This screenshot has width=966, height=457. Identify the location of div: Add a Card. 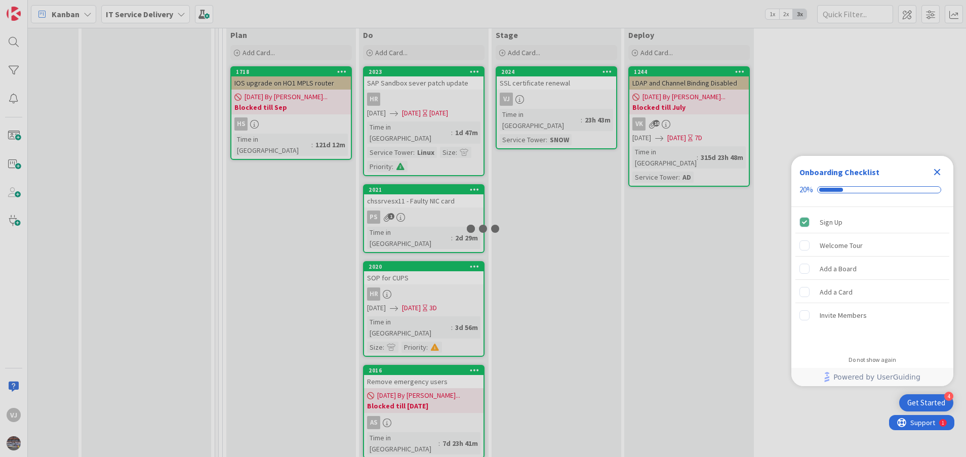
(836, 292).